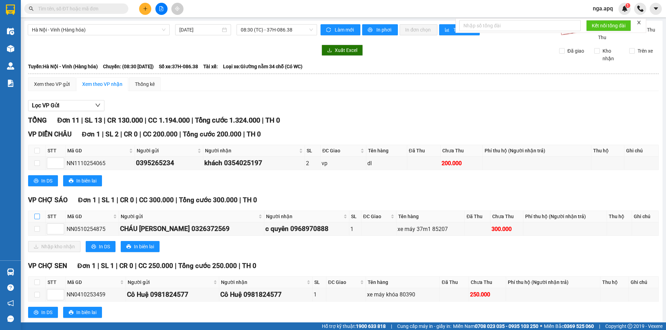 This screenshot has height=330, width=666. Describe the element at coordinates (354, 327) in the screenshot. I see `span: Hỗ trợ kỹ thuật:` at that location.